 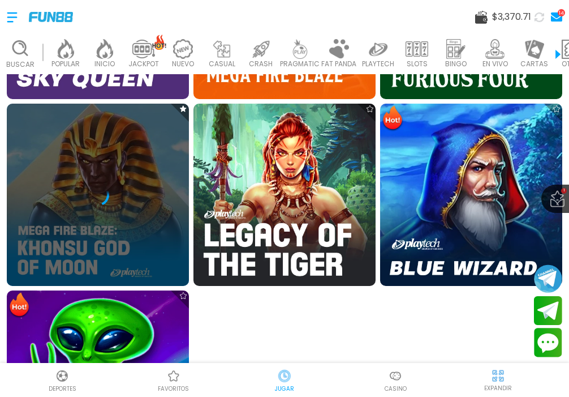 What do you see at coordinates (66, 64) in the screenshot?
I see `p: POPULAR` at bounding box center [66, 64].